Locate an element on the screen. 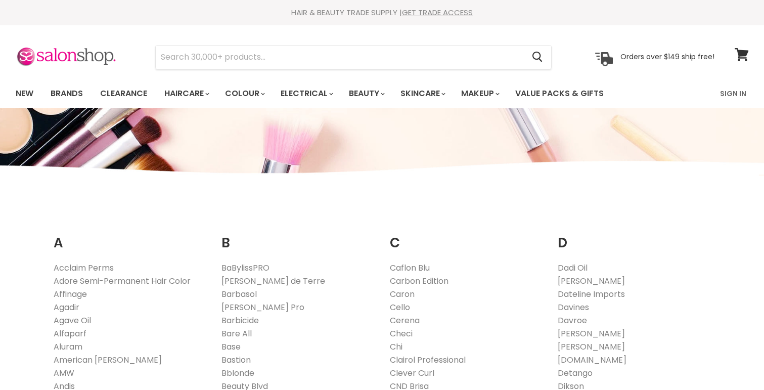 Image resolution: width=764 pixels, height=390 pixels. a: Agadir is located at coordinates (66, 307).